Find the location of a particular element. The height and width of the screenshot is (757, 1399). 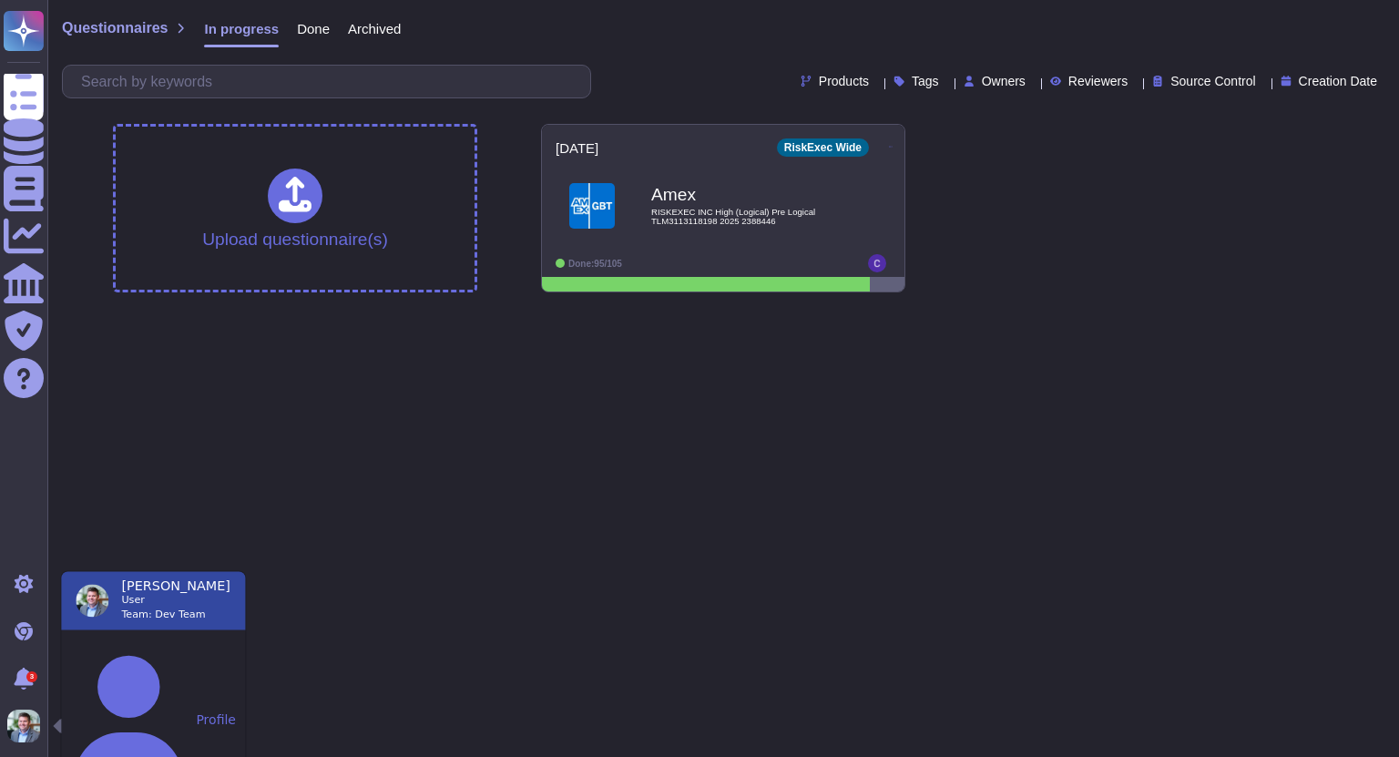

span: Tags is located at coordinates (925, 81).